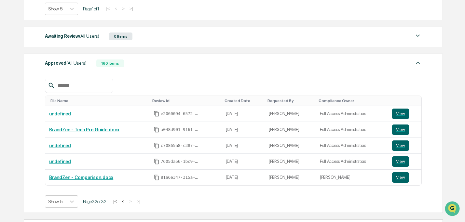  Describe the element at coordinates (64, 53) in the screenshot. I see `div: Start new chat` at that location.